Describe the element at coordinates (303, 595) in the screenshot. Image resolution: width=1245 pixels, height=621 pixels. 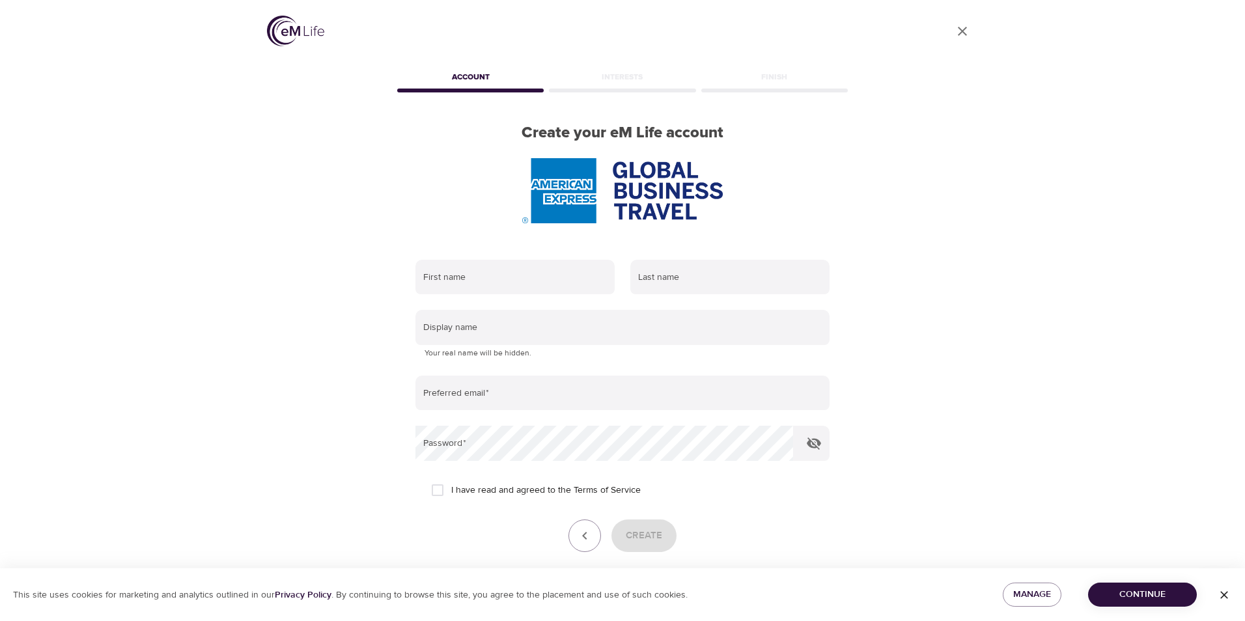
I see `b: Privacy Policy` at that location.